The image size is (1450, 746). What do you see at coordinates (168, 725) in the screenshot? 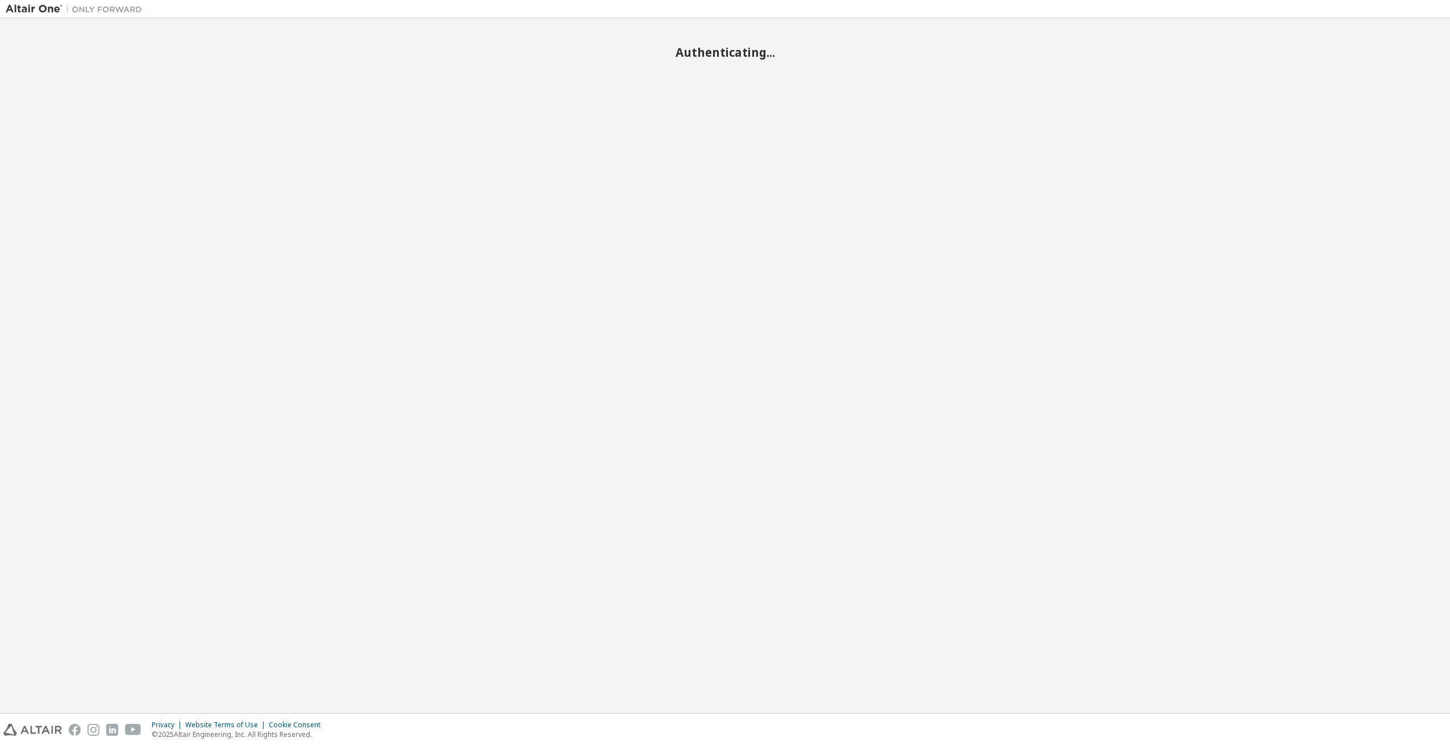
I see `div: Privacy` at bounding box center [168, 725].